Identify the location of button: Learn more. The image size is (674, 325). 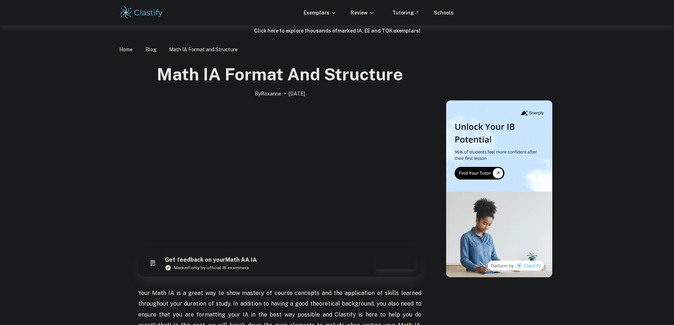
(396, 263).